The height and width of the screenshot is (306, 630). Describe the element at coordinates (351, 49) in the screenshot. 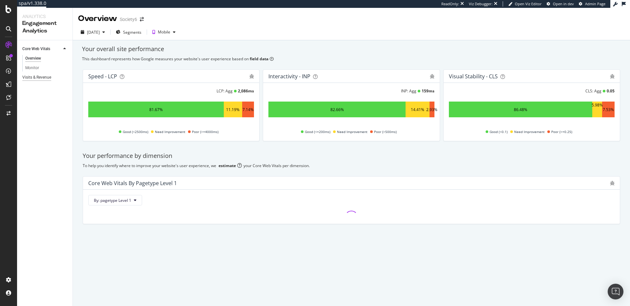

I see `div: Your overall site performance` at that location.